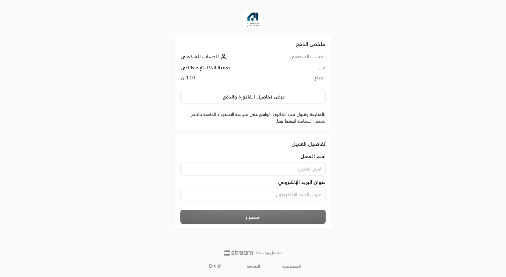 The height and width of the screenshot is (277, 506). What do you see at coordinates (295, 79) in the screenshot?
I see `td: المبلغ` at bounding box center [295, 79].